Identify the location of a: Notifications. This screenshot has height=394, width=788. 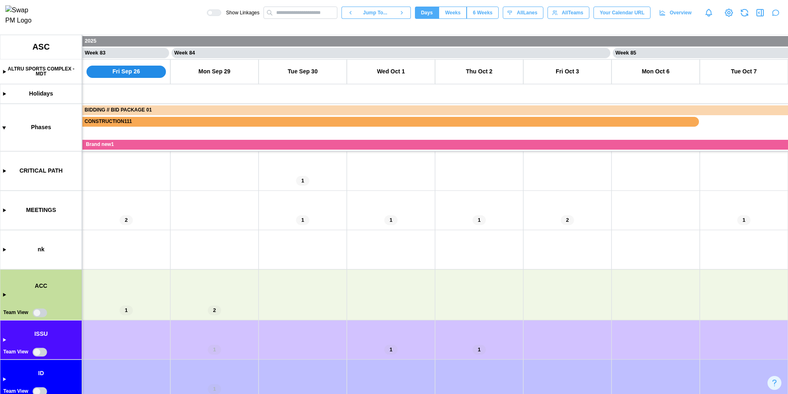
(708, 13).